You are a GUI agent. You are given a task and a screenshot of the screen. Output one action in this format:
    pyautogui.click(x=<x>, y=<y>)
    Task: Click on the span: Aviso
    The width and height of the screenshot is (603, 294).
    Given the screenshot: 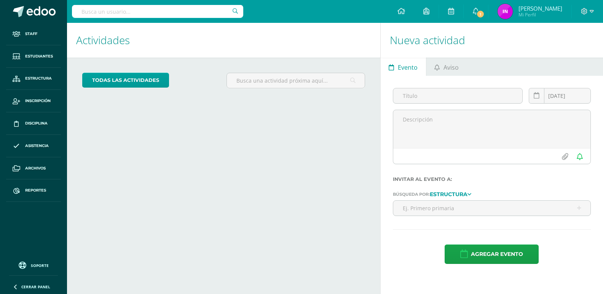 What is the action you would take?
    pyautogui.click(x=451, y=67)
    